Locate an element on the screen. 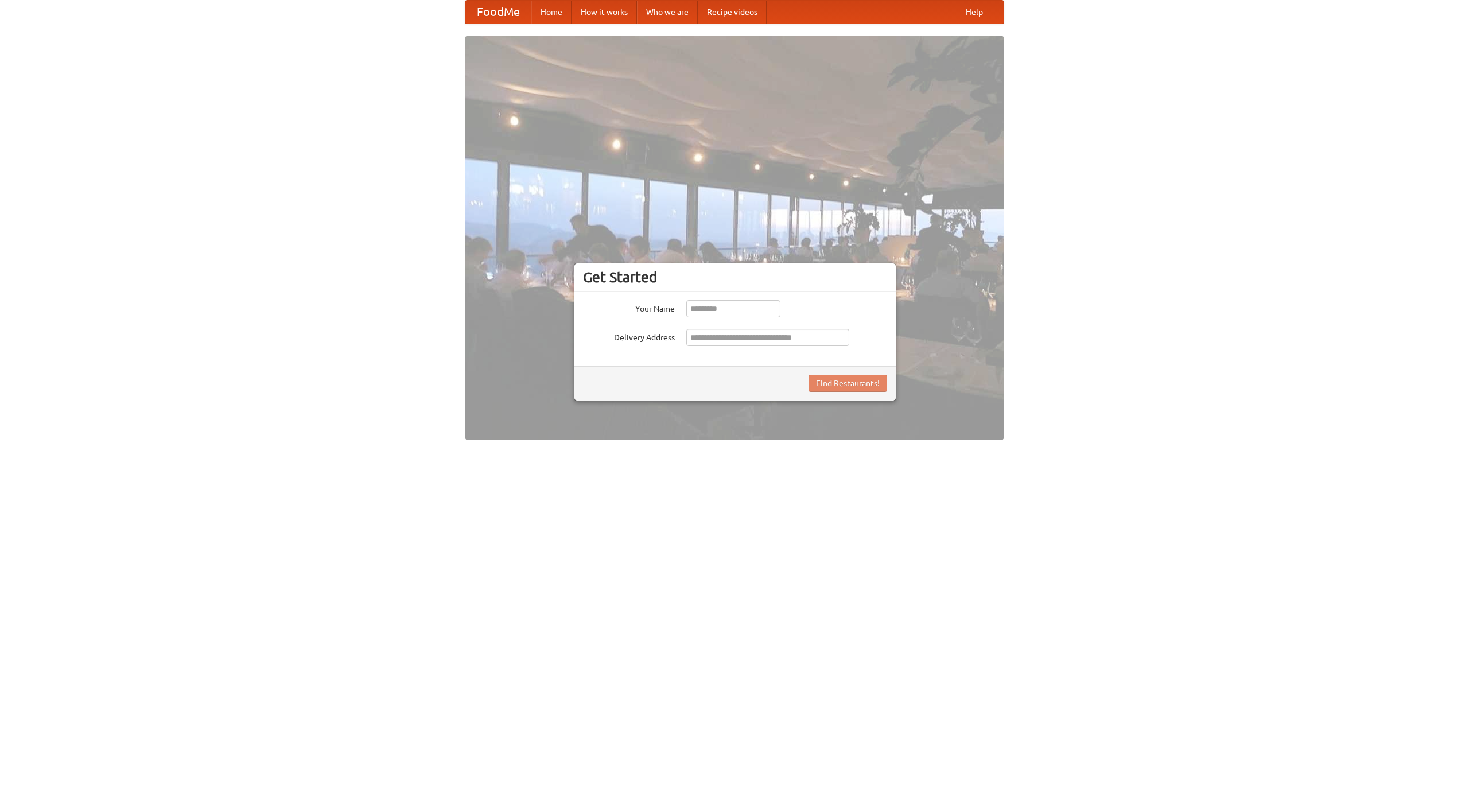 The height and width of the screenshot is (812, 1469). h3: Get Started is located at coordinates (735, 277).